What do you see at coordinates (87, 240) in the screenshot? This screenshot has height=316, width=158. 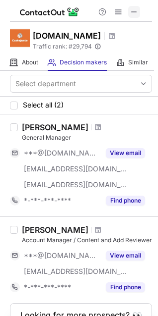 I see `div: Account Manager / Content and Add Reviewer` at bounding box center [87, 240].